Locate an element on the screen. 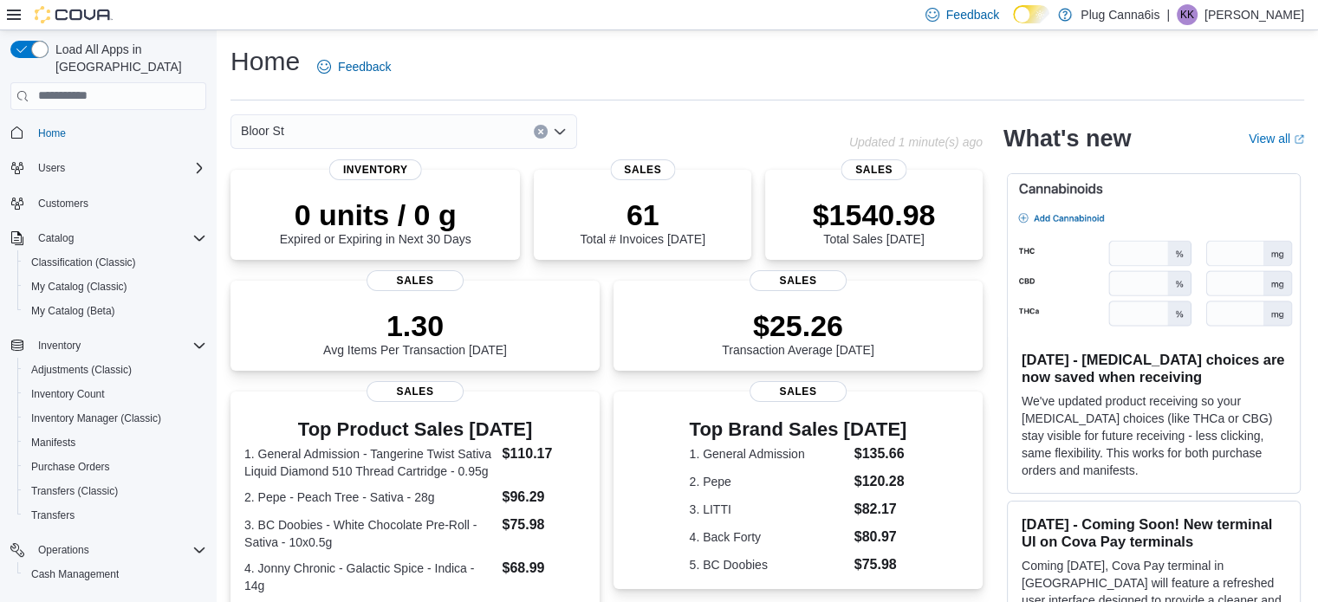  span: KK is located at coordinates (1188, 15).